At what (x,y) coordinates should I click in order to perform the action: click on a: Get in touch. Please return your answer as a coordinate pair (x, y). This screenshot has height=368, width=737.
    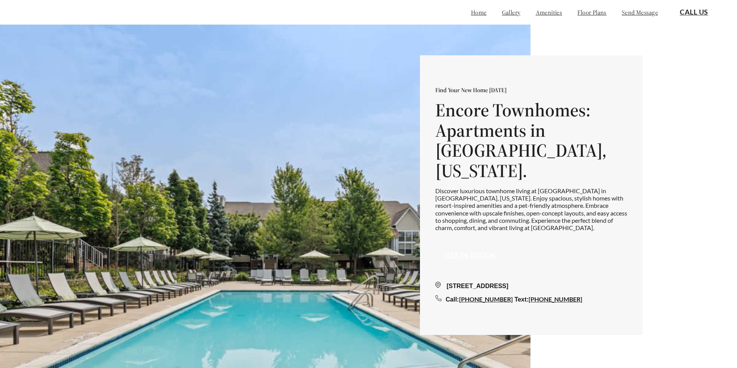
    Looking at the image, I should click on (471, 255).